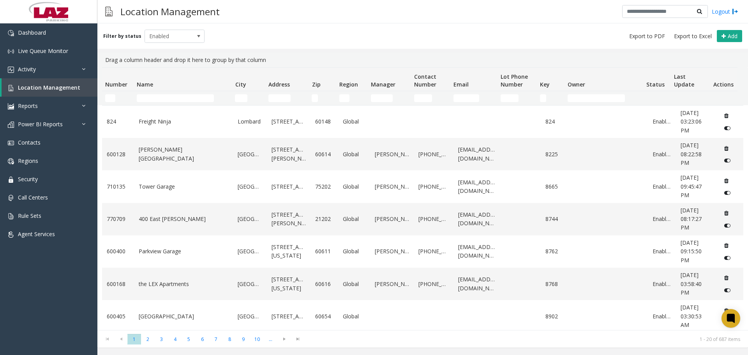  Describe the element at coordinates (40, 124) in the screenshot. I see `span: Power BI Reports` at that location.